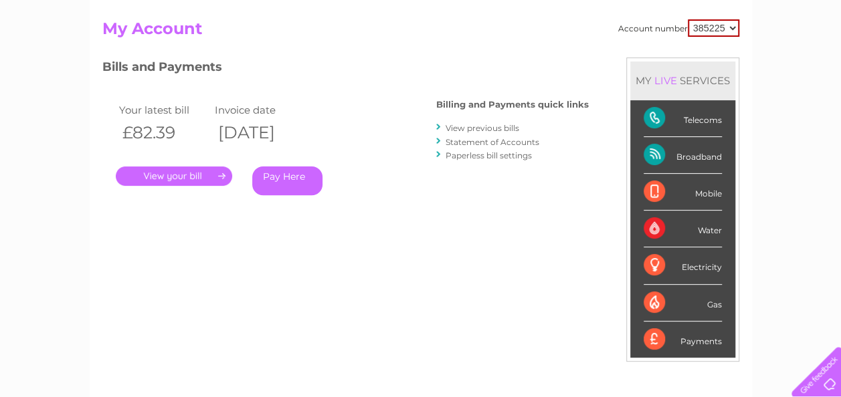 The height and width of the screenshot is (397, 841). Describe the element at coordinates (682, 340) in the screenshot. I see `div: Payments` at that location.